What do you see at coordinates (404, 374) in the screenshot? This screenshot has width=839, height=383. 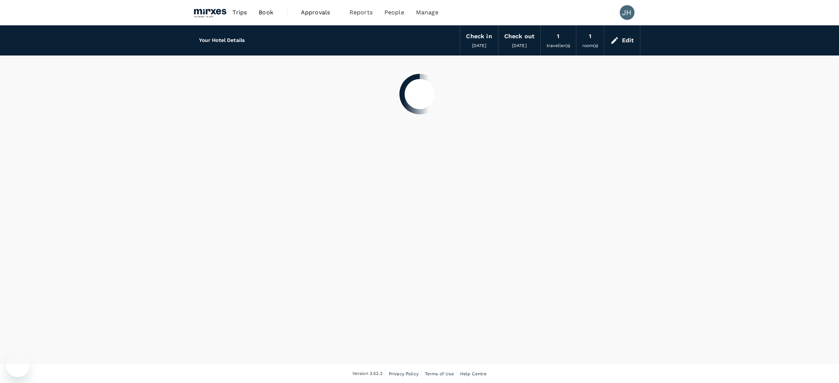 I see `a: Privacy Policy` at bounding box center [404, 374].